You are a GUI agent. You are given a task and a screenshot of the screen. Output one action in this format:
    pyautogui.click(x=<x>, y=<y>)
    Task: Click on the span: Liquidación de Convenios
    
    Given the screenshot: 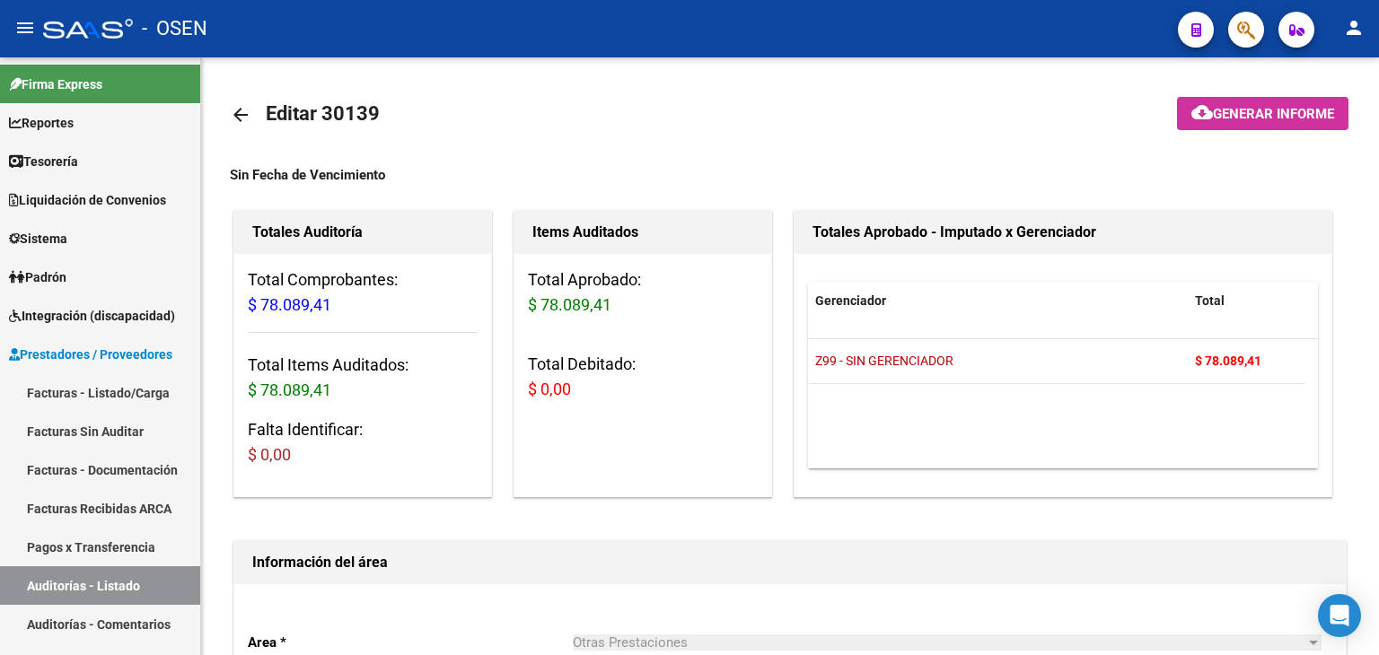 What is the action you would take?
    pyautogui.click(x=87, y=200)
    